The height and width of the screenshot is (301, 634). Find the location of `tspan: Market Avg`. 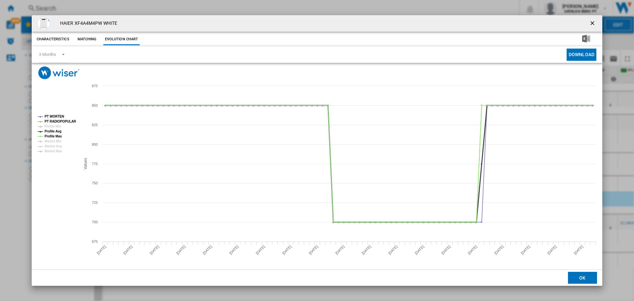

tspan: Market Avg is located at coordinates (53, 146).